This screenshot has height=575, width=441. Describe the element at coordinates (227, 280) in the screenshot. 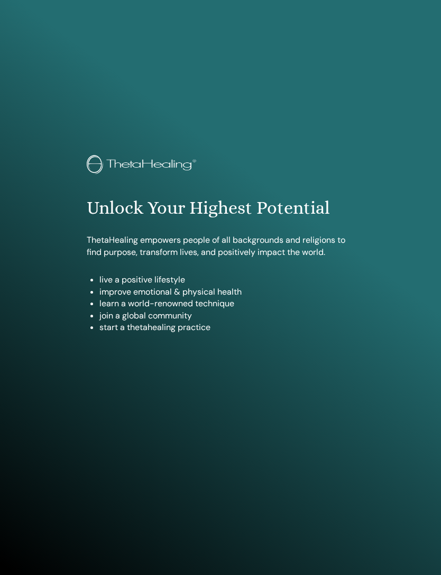

I see `li: live a positive lifestyle` at that location.